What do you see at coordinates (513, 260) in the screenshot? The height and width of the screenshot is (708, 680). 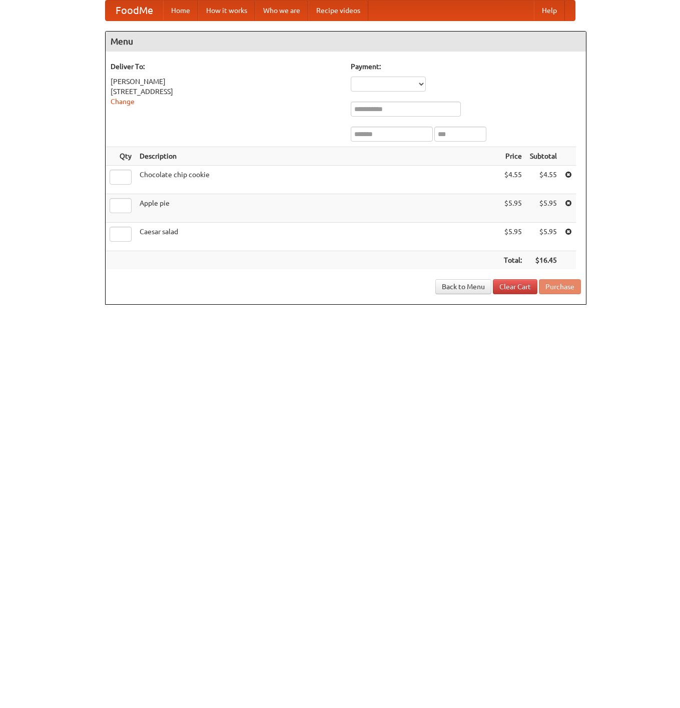 I see `th: Total:` at bounding box center [513, 260].